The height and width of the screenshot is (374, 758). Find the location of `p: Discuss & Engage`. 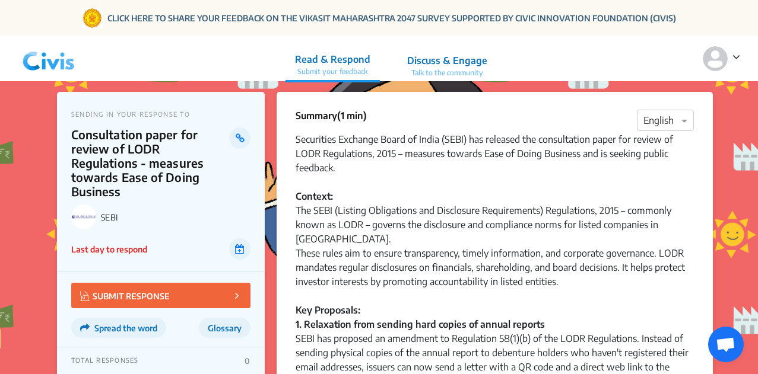

p: Discuss & Engage is located at coordinates (447, 61).